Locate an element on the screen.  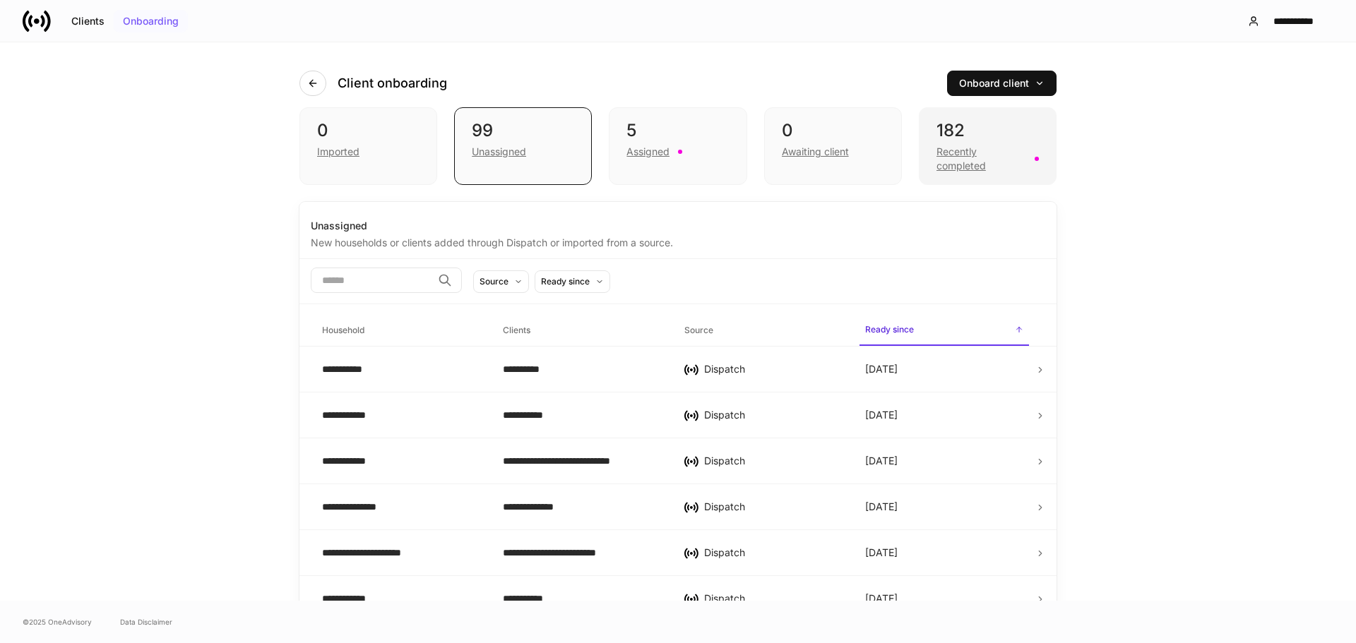
div: Assigned is located at coordinates (648, 152).